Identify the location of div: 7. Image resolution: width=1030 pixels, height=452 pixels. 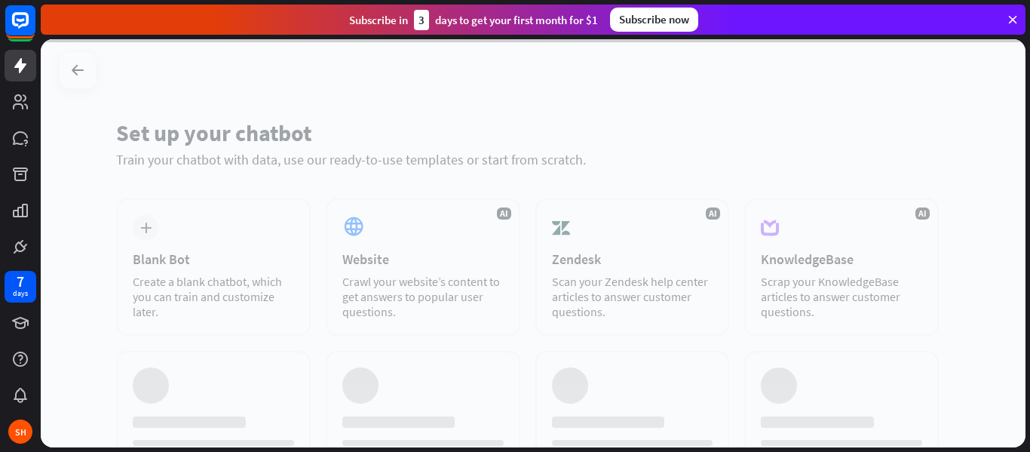
(20, 281).